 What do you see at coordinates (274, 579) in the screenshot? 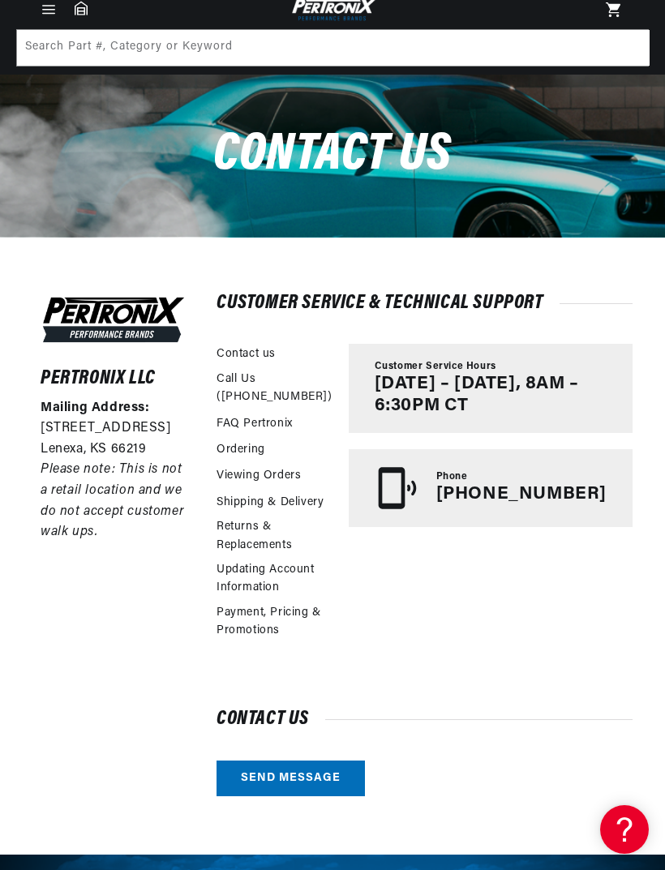
I see `a: Updating Account Information` at bounding box center [274, 579].